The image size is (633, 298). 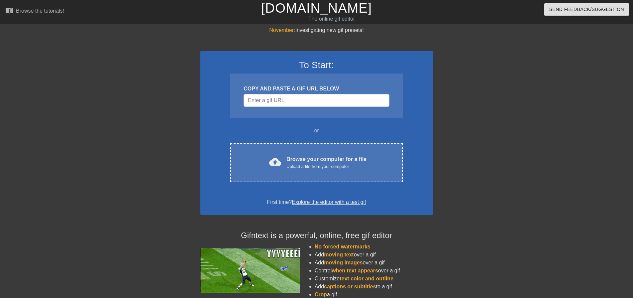 I want to click on div: Investigating new gif presets!, so click(x=317, y=30).